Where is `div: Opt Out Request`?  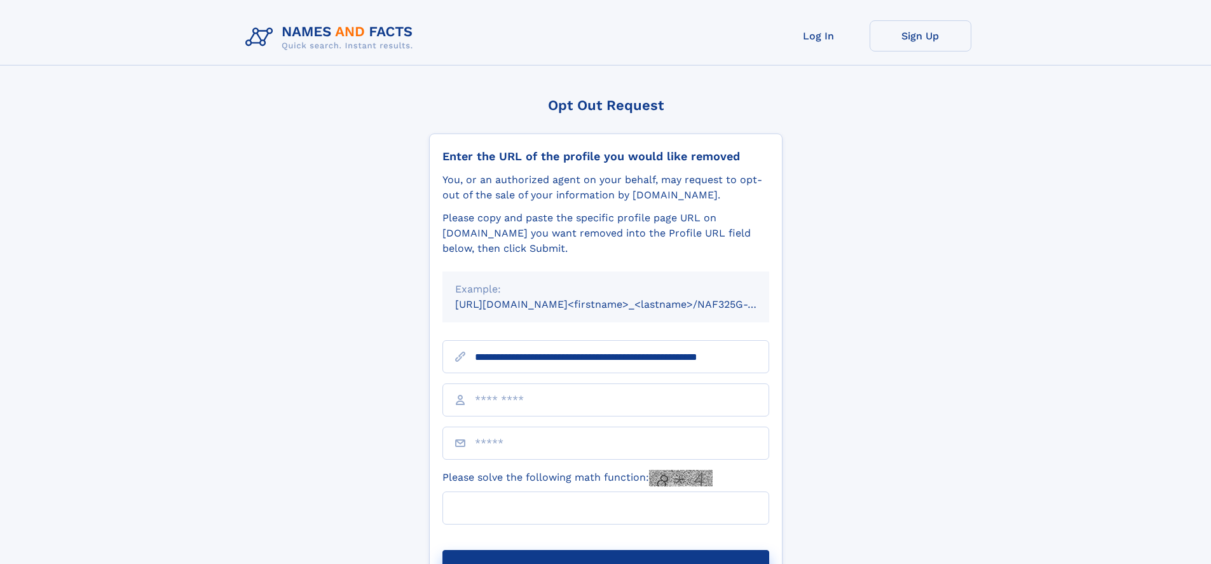
div: Opt Out Request is located at coordinates (606, 105).